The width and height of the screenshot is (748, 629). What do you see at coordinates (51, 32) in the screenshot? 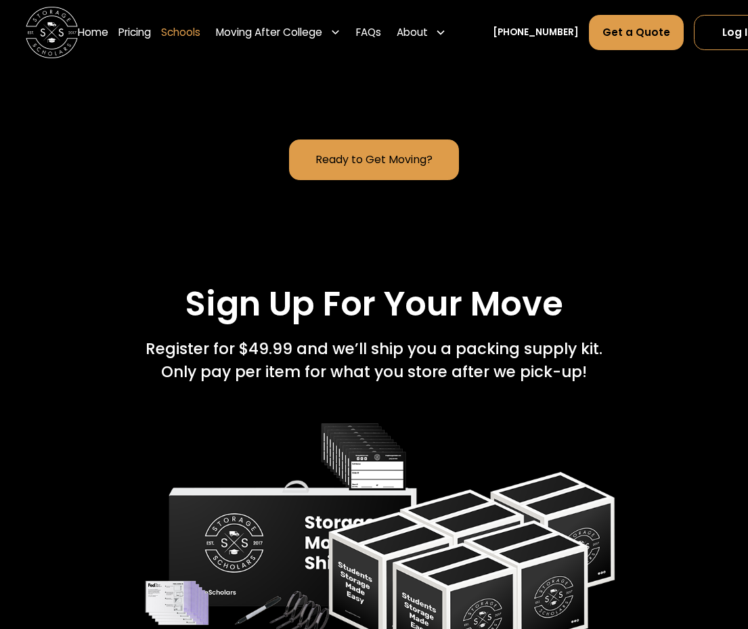
I see `img: Storage Scholars main logo` at bounding box center [51, 32].